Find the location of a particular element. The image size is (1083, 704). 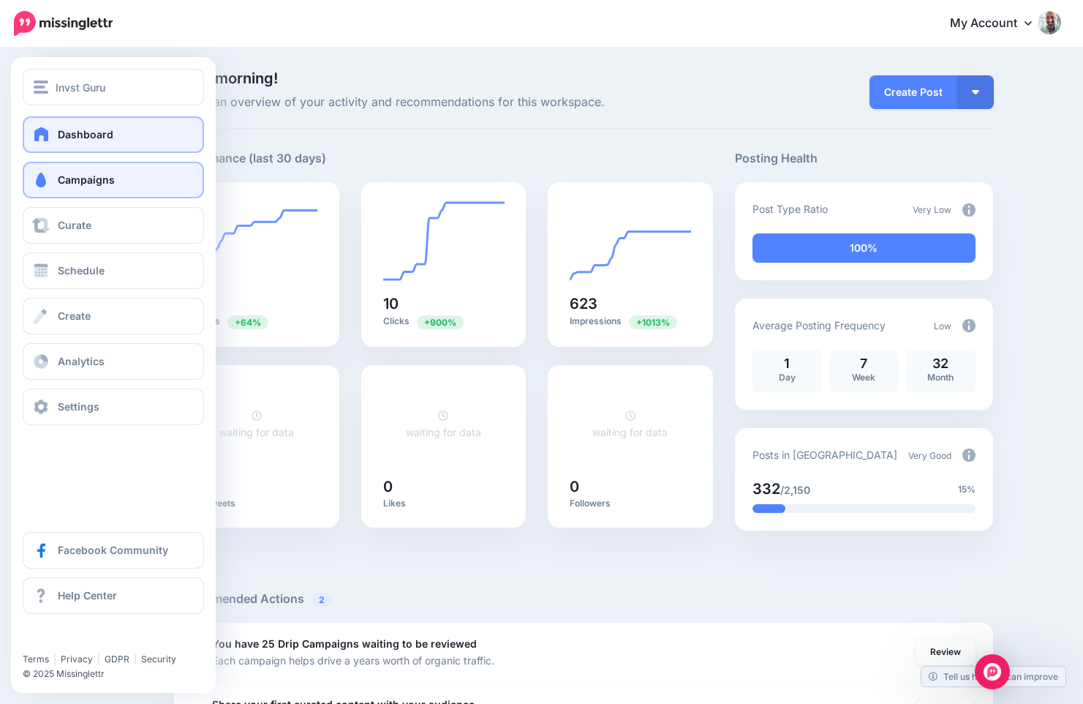

span: Here's an overview of your activity and recommendations for this workspace. is located at coordinates (443, 102).